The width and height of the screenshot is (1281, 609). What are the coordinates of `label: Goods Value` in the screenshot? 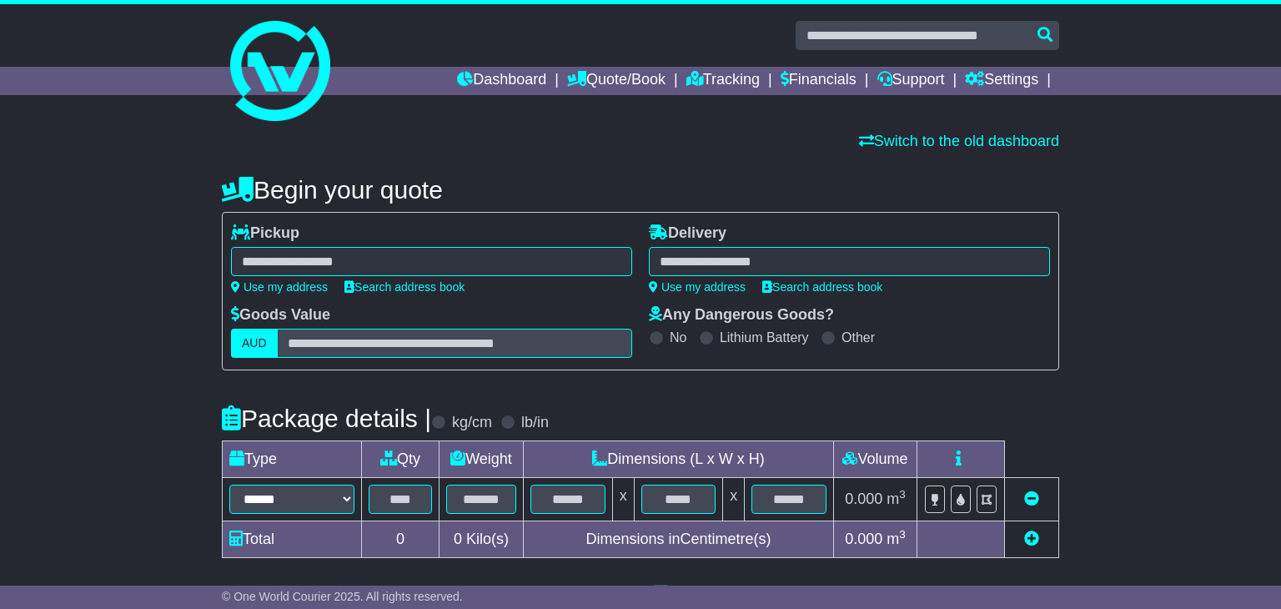 It's located at (280, 315).